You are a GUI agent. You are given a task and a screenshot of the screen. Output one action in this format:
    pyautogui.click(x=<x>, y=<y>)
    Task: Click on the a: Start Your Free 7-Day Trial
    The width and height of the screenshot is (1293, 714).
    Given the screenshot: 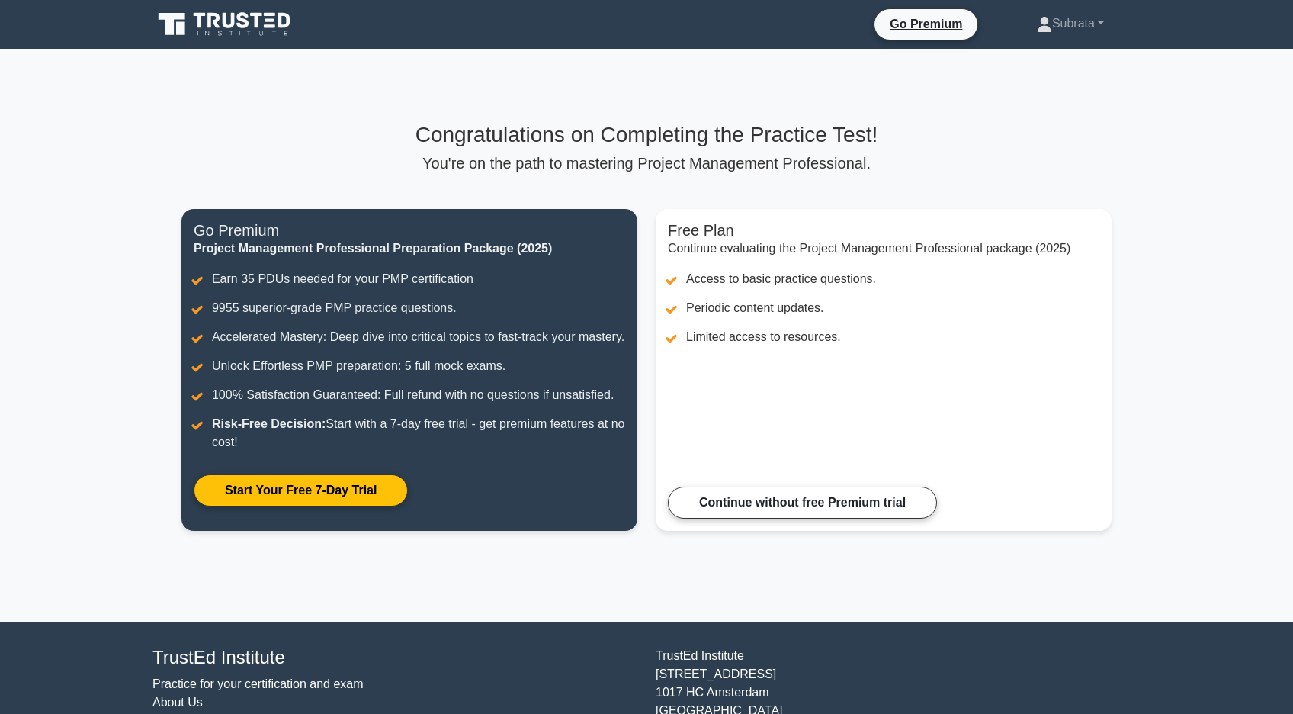 What is the action you would take?
    pyautogui.click(x=300, y=490)
    